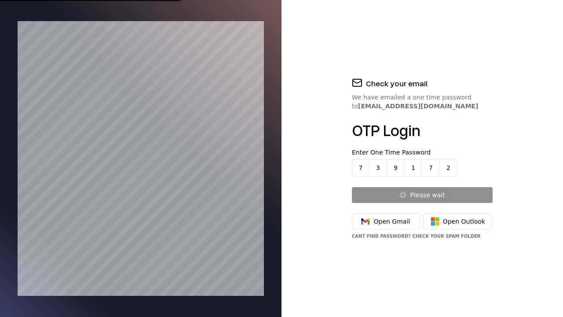  What do you see at coordinates (458, 221) in the screenshot?
I see `button: Open Outlook` at bounding box center [458, 221].